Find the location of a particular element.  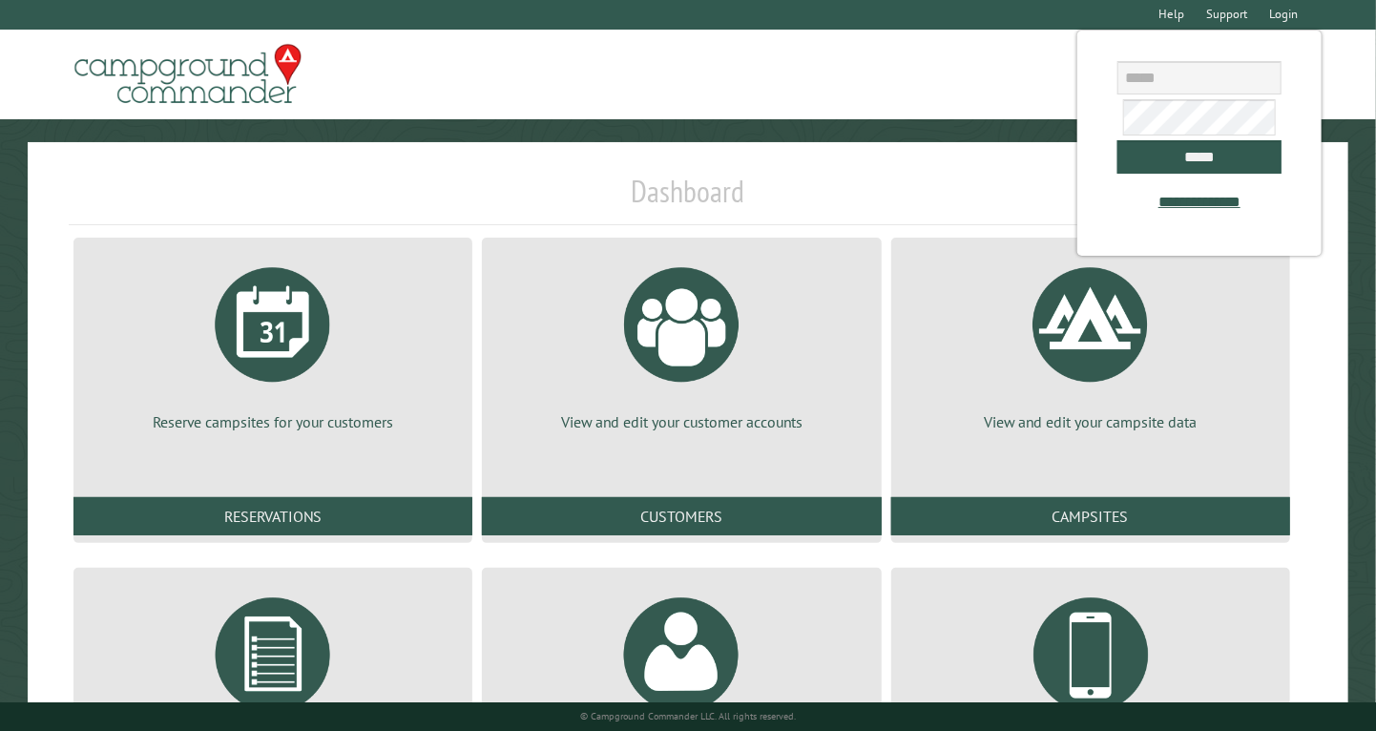

a: Reservations is located at coordinates (273, 516).